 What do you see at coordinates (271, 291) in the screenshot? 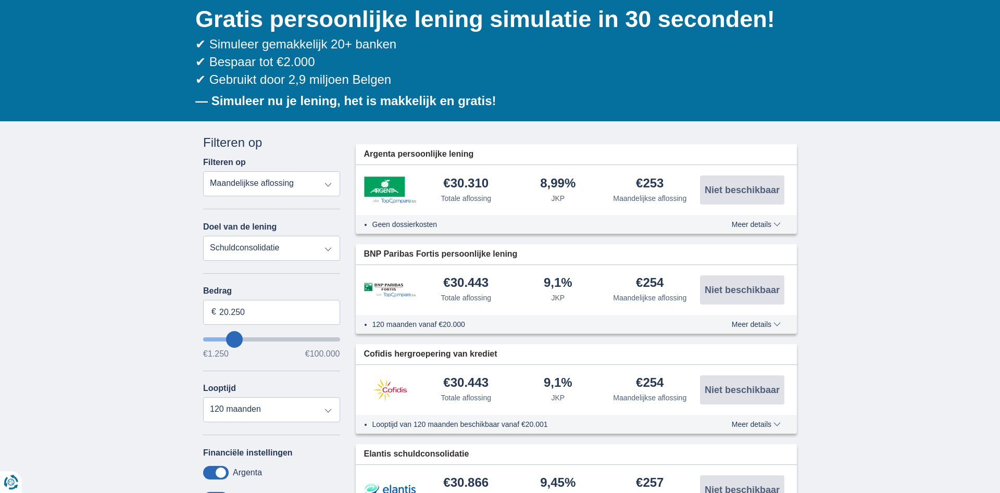
I see `label: Bedrag` at bounding box center [271, 291].